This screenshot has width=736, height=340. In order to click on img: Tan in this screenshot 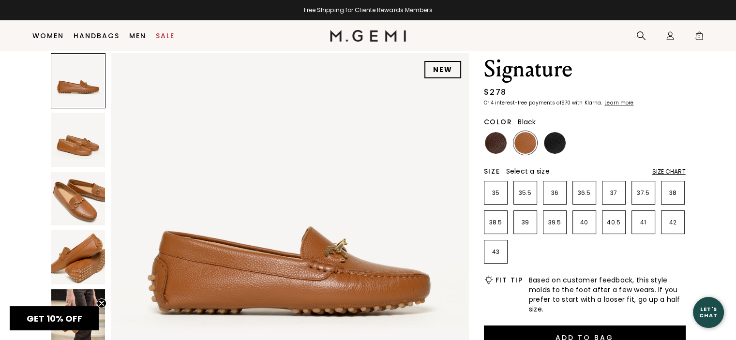, I will do `click(525, 143)`.